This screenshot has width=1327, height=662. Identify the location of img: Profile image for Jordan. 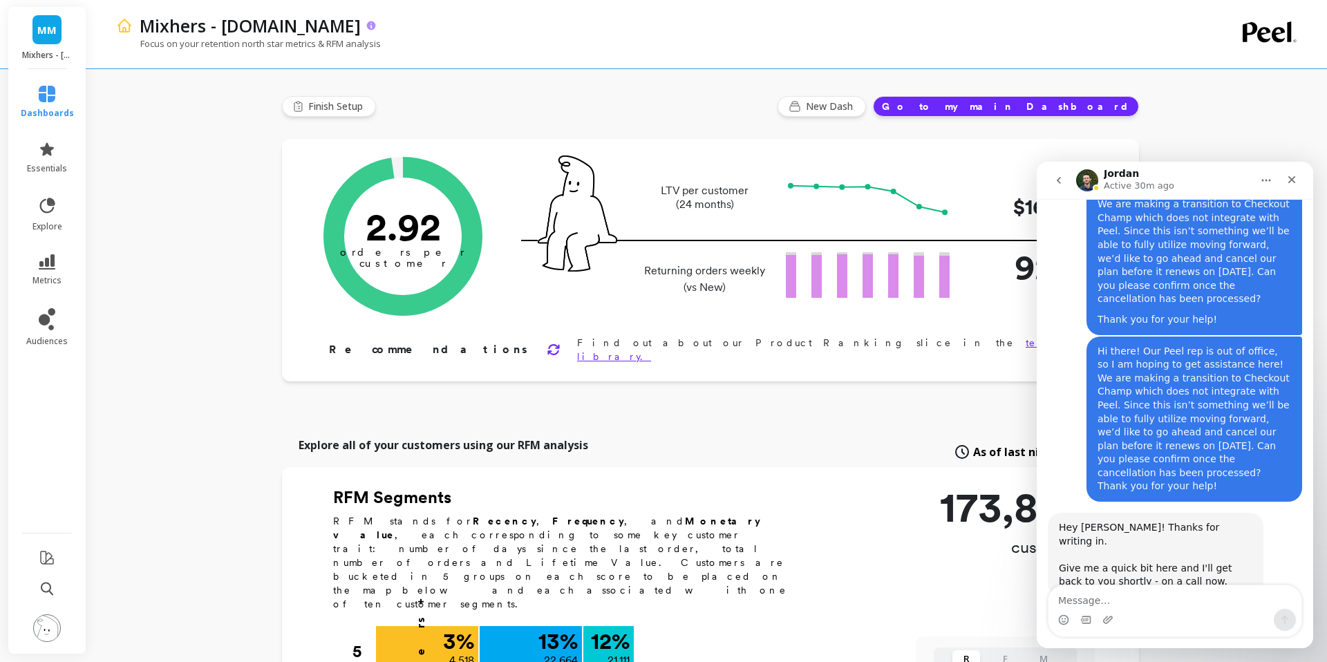
(50, 19).